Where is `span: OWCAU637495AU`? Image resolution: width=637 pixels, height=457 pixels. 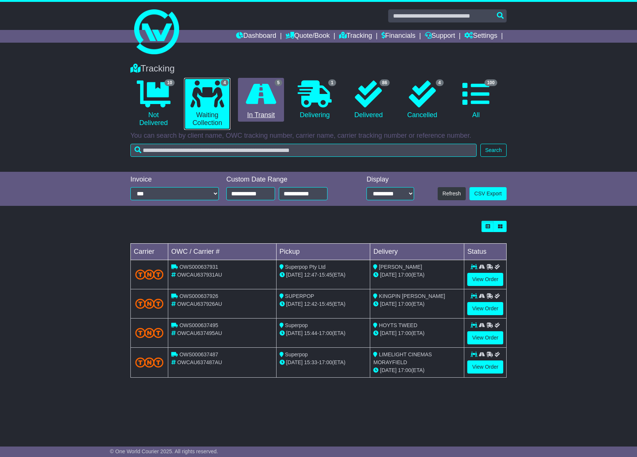
span: OWCAU637495AU is located at coordinates (200, 333).